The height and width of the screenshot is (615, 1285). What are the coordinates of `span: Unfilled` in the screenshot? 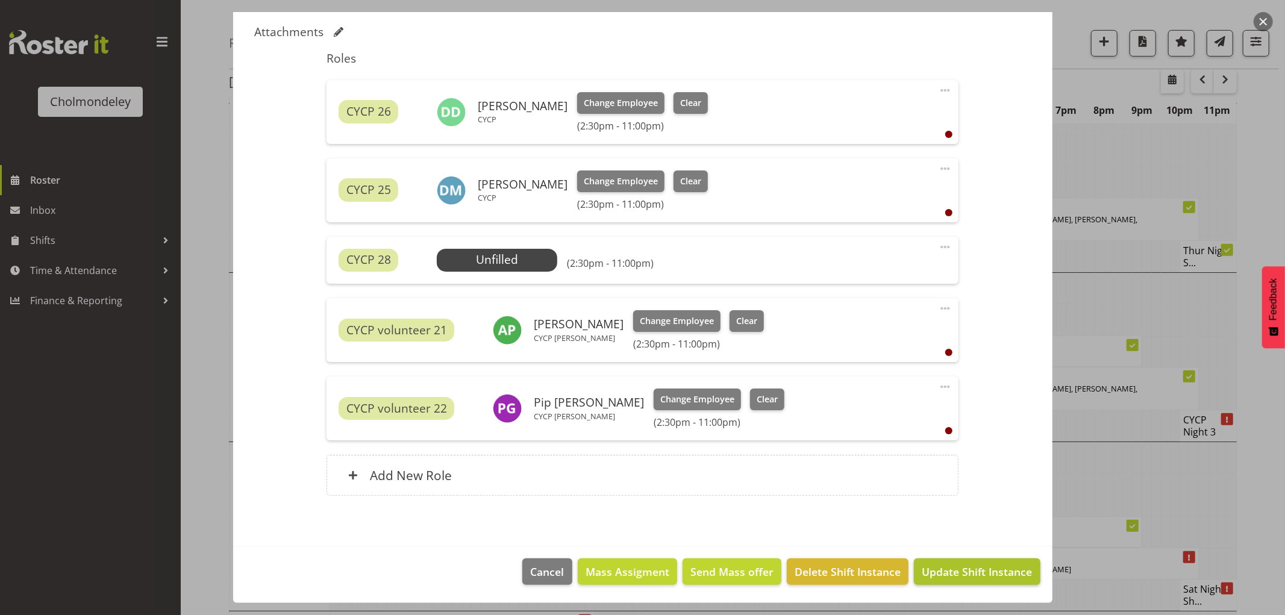 It's located at (497, 259).